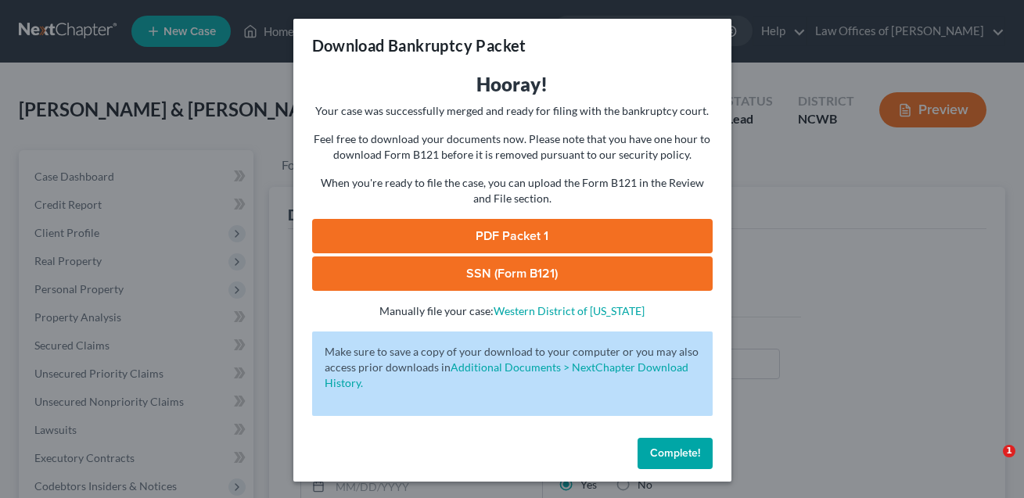 The height and width of the screenshot is (498, 1024). I want to click on span: Complete!, so click(675, 453).